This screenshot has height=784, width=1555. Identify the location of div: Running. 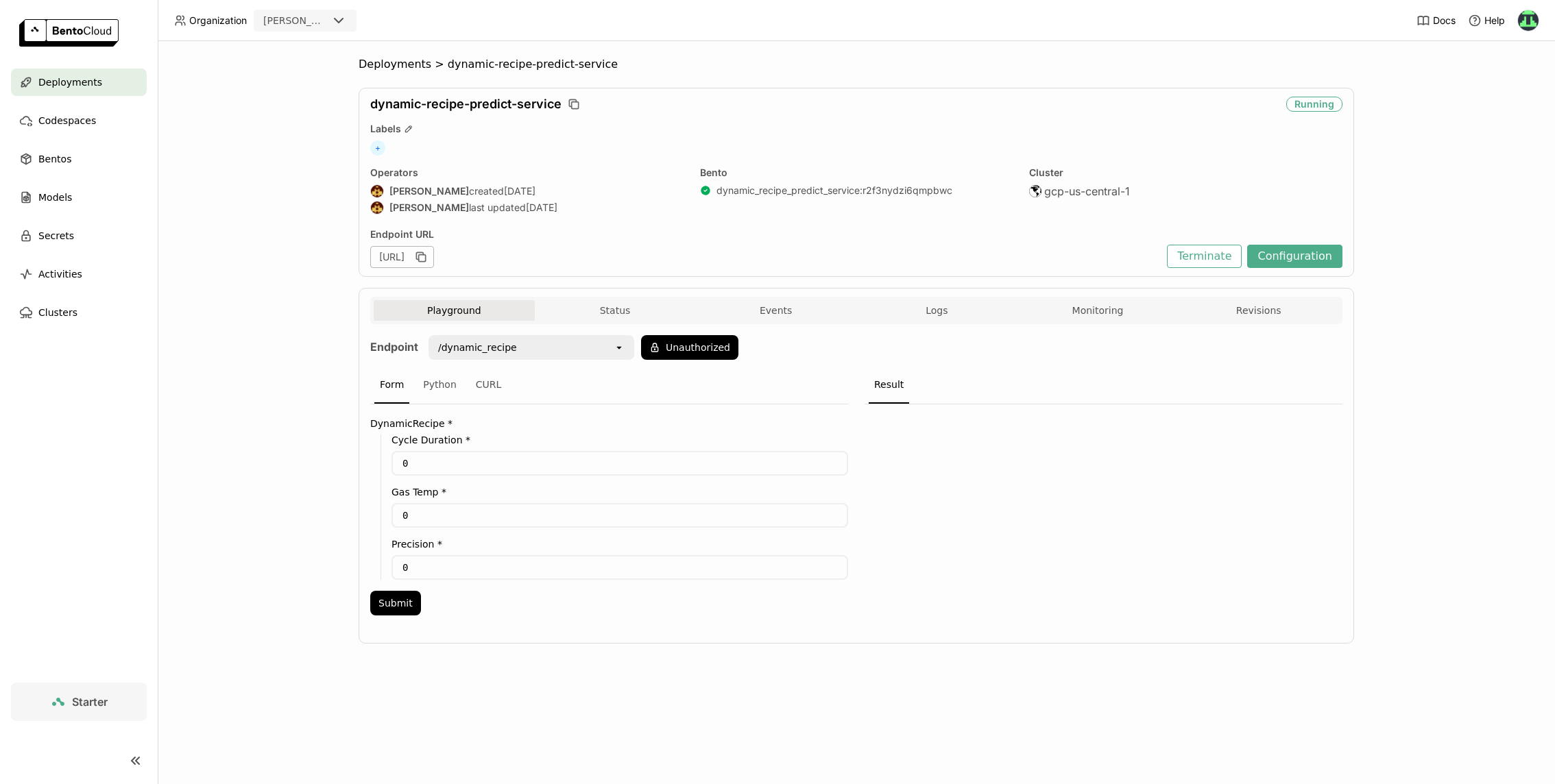
(1314, 104).